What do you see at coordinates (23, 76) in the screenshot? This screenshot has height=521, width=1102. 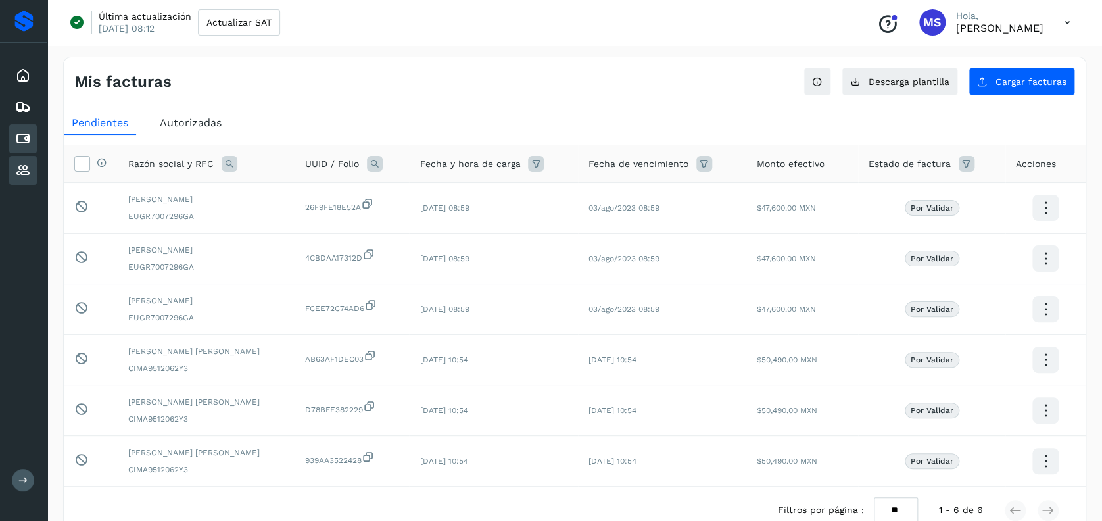 I see `div: Inicio` at bounding box center [23, 76].